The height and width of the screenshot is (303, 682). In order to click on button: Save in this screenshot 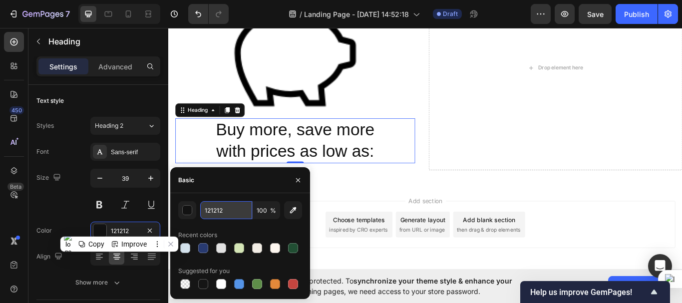, I will do `click(595, 14)`.